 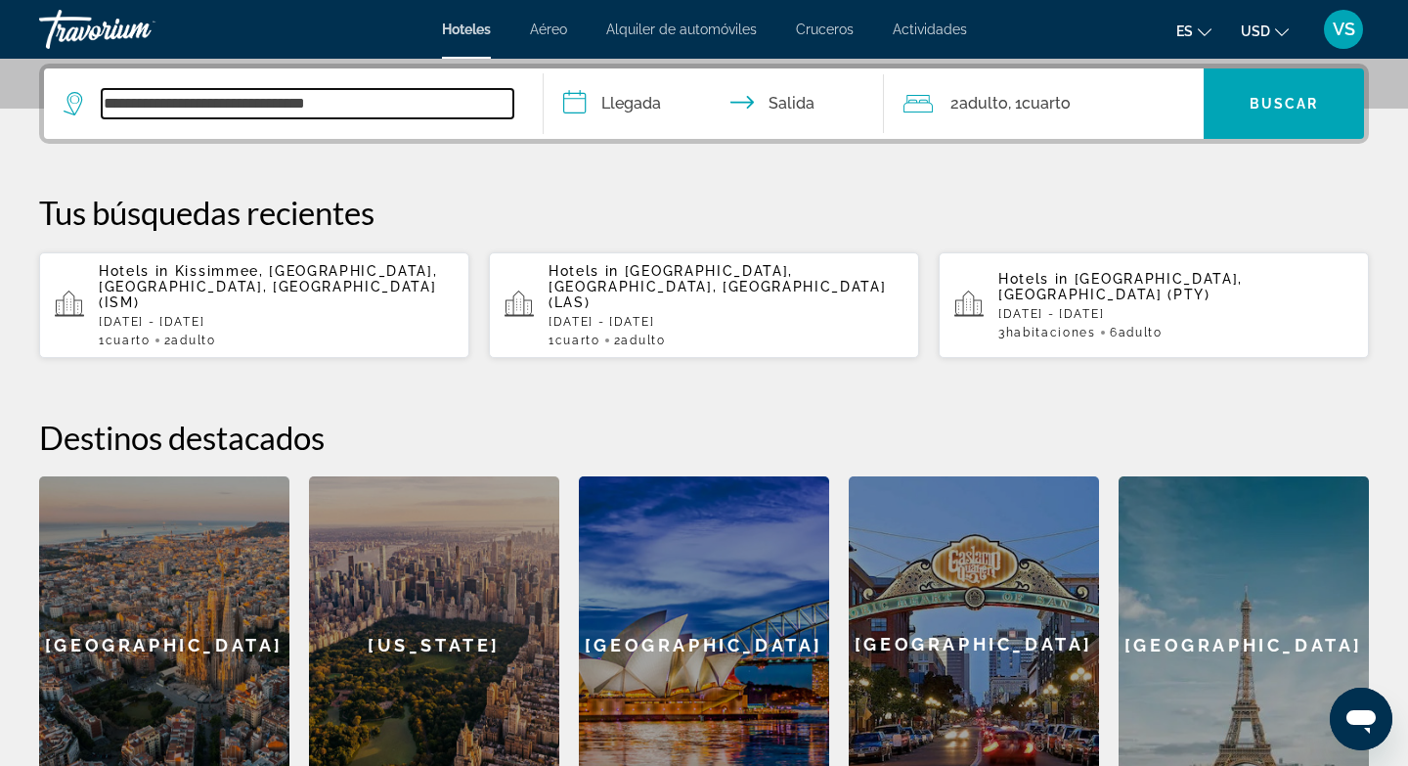 I want to click on span: Actividades, so click(x=930, y=29).